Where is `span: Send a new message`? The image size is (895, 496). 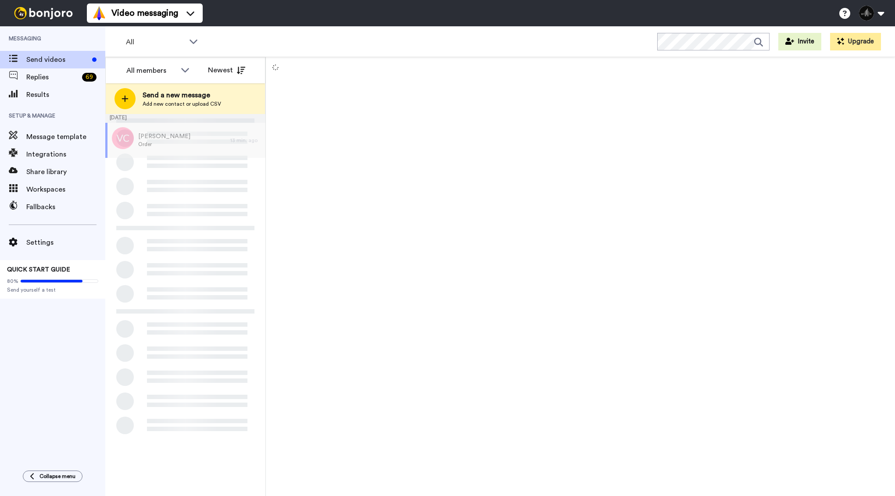
span: Send a new message is located at coordinates (182, 95).